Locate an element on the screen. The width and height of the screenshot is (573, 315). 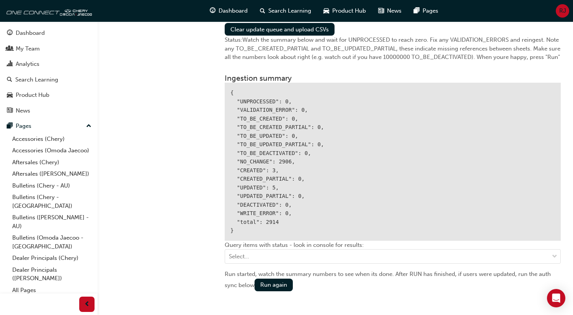
a: Aftersales (Chery) is located at coordinates (52, 162).